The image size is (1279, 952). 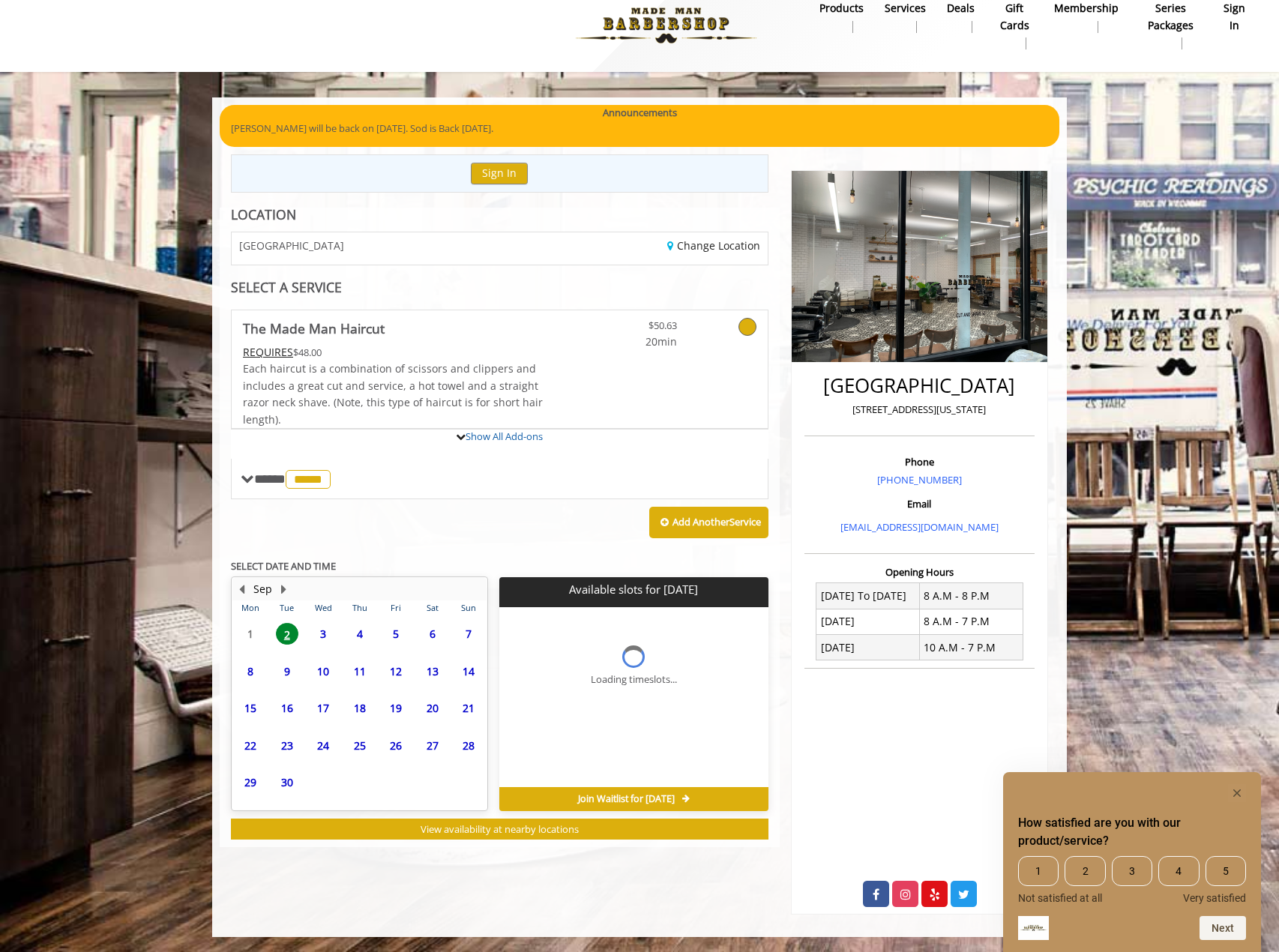 I want to click on td: Select day5, so click(x=396, y=634).